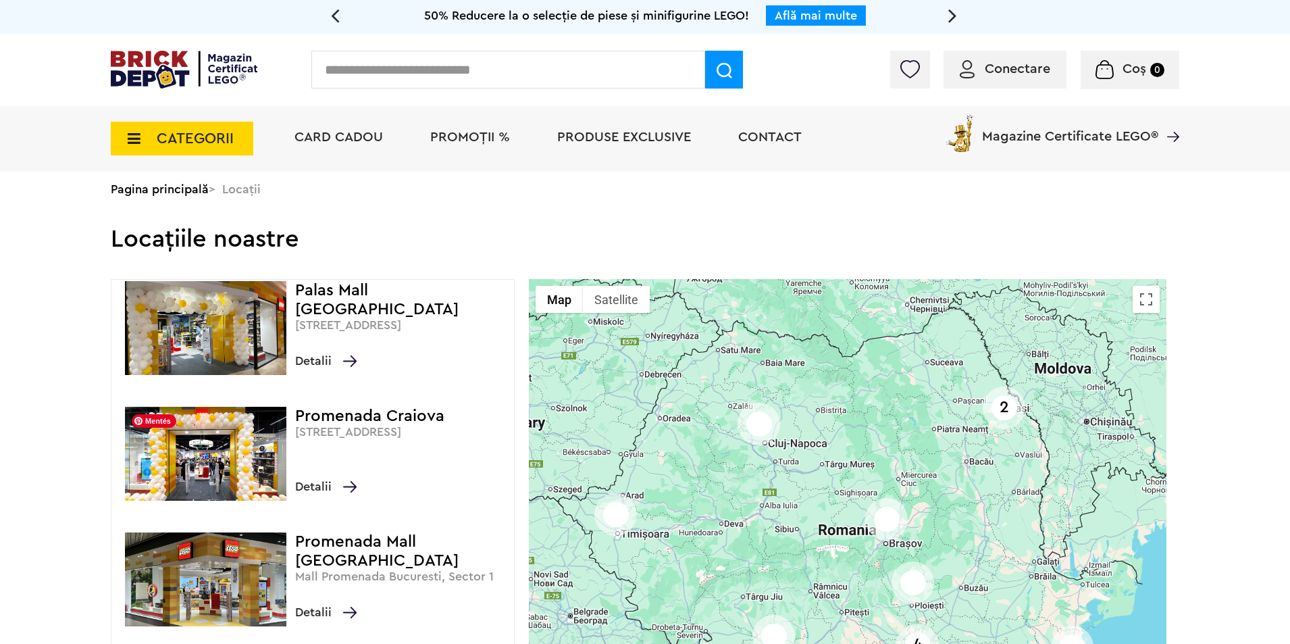 The height and width of the screenshot is (644, 1290). Describe the element at coordinates (1004, 407) in the screenshot. I see `div: 2` at that location.